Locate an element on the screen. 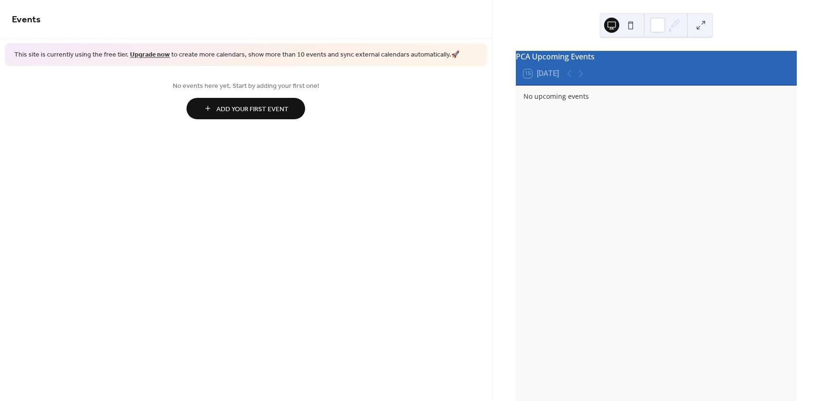 The width and height of the screenshot is (820, 401). span: No events here yet. Start by adding your first one! is located at coordinates (246, 85).